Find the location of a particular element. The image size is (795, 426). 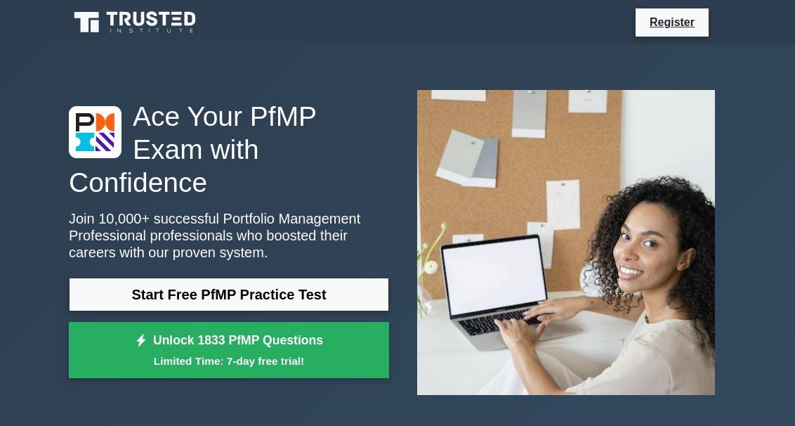

a: Register is located at coordinates (672, 22).